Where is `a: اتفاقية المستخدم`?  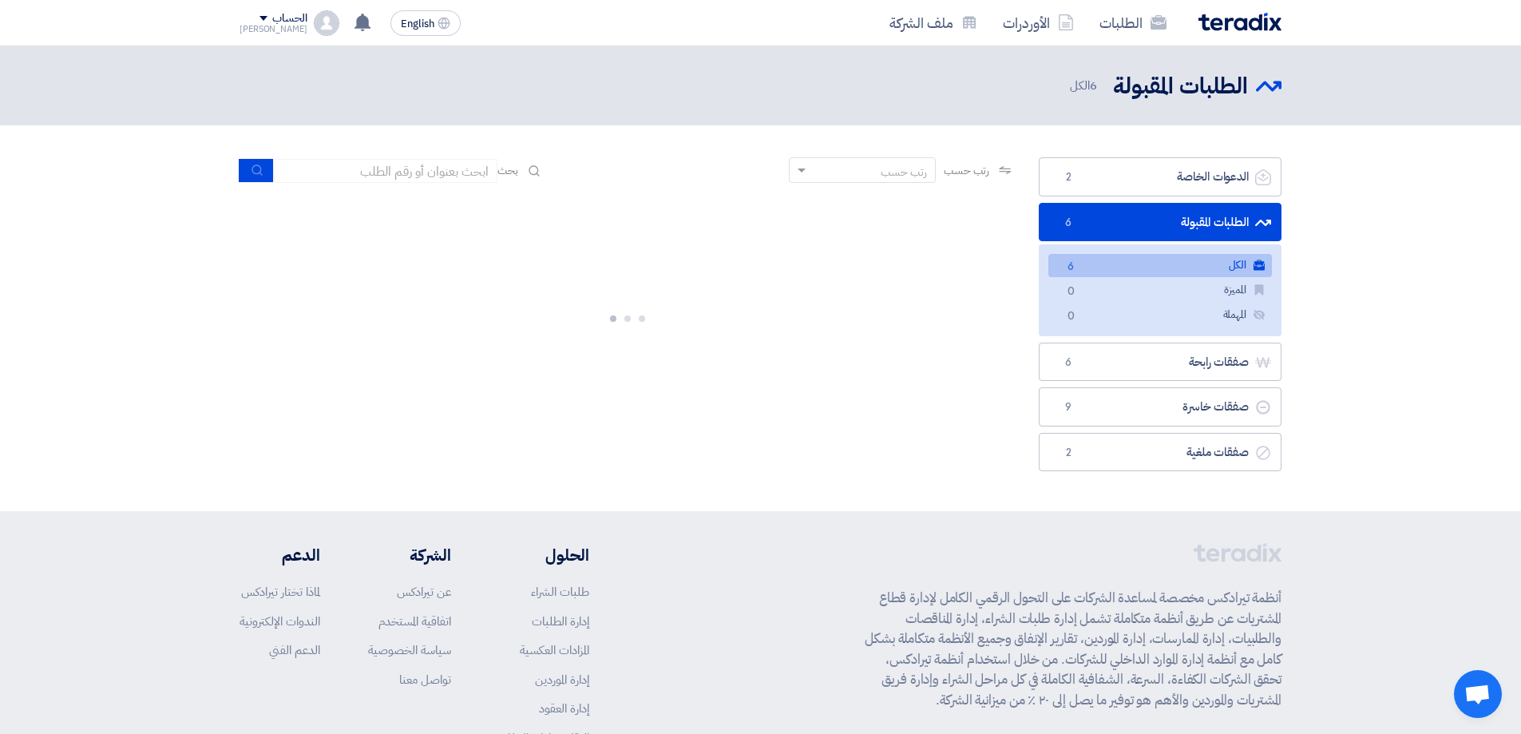
a: اتفاقية المستخدم is located at coordinates (414, 621).